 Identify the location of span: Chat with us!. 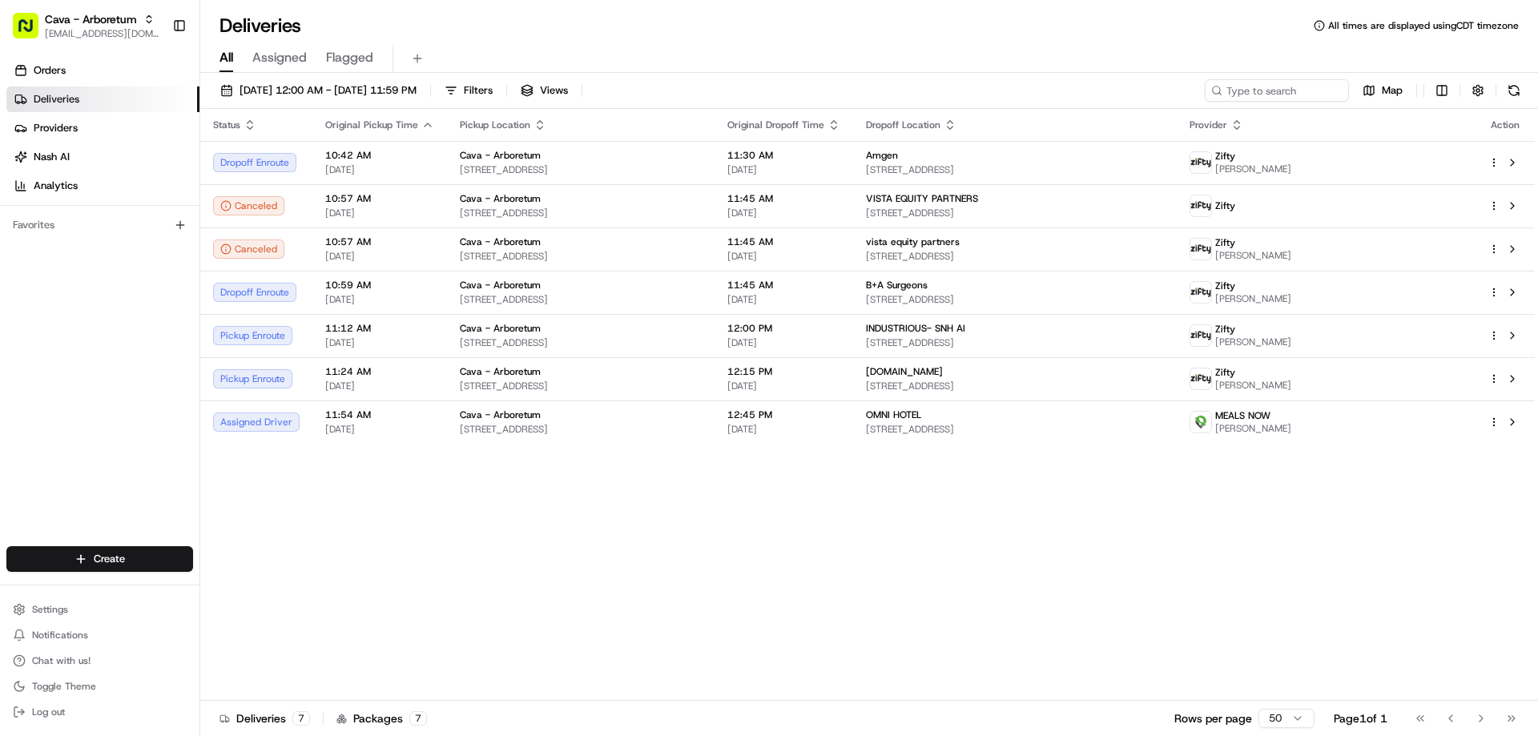
(61, 661).